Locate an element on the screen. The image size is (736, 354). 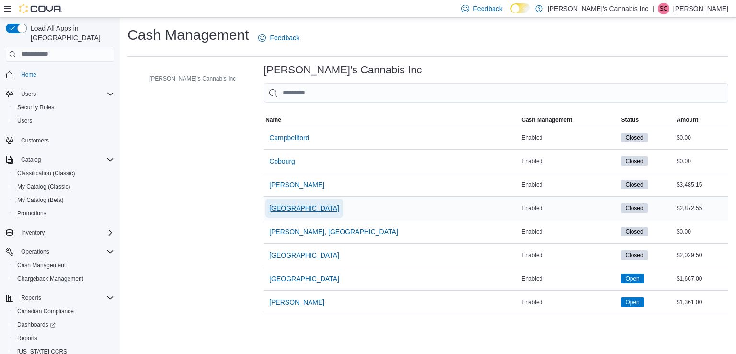
span: Customers is located at coordinates (66, 140).